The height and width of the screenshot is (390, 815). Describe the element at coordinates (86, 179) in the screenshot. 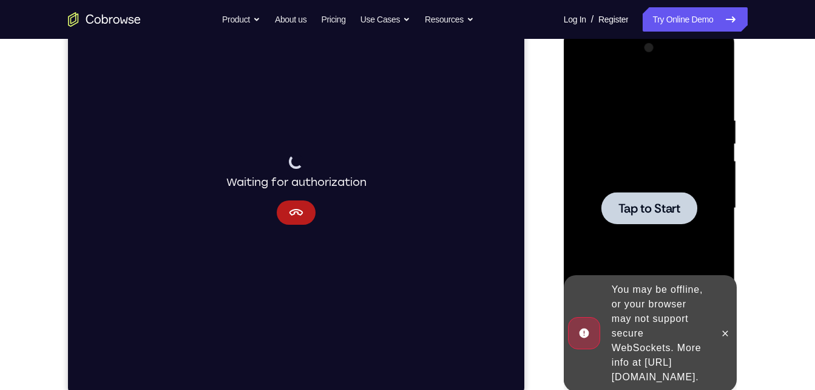

I see `span: Tap to Start` at that location.